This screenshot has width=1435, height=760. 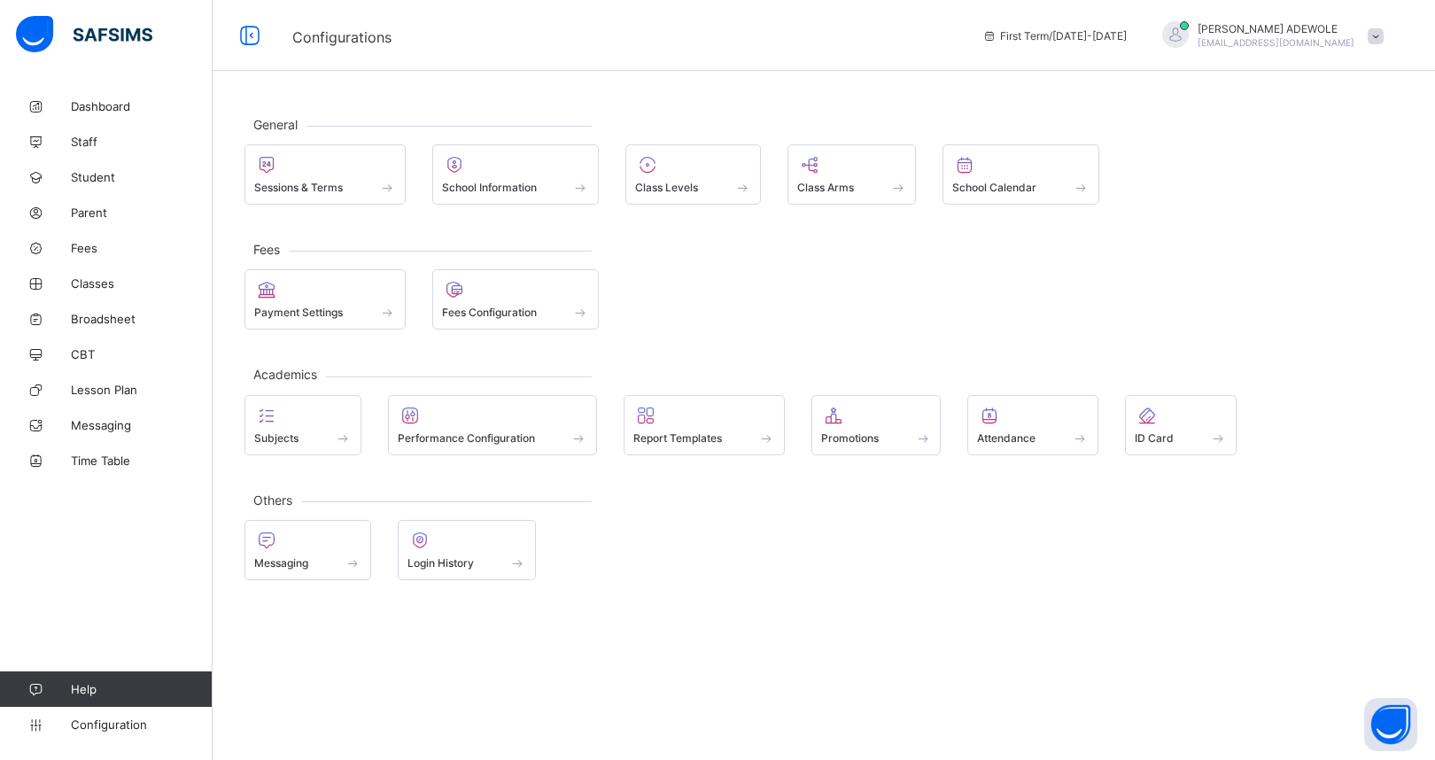 I want to click on span: CBT, so click(x=142, y=354).